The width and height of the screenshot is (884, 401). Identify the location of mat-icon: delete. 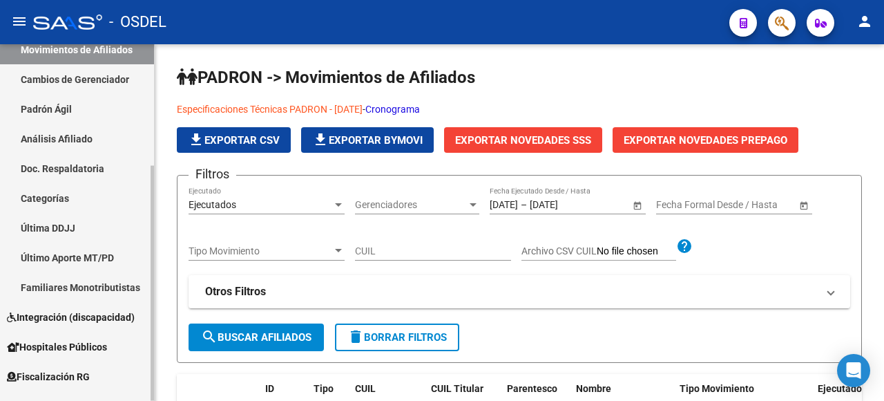
(356, 336).